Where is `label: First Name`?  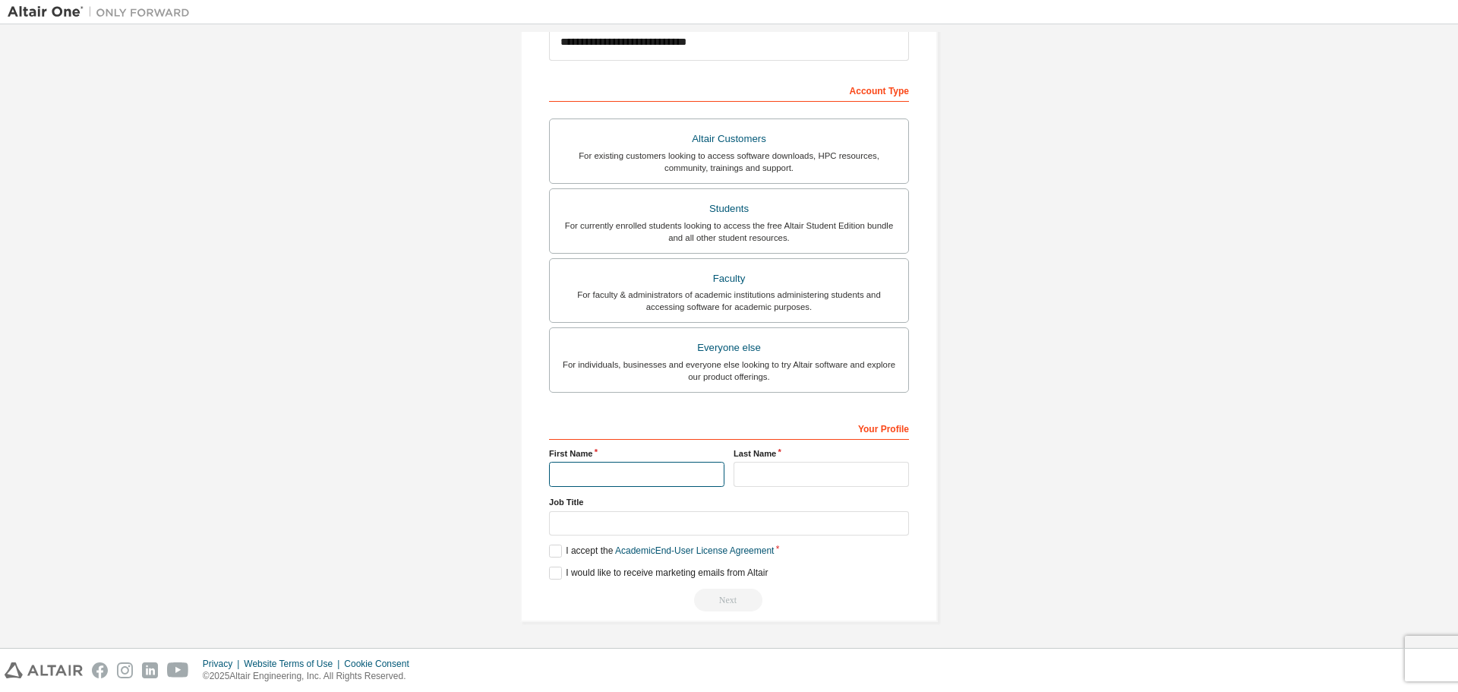 label: First Name is located at coordinates (636, 453).